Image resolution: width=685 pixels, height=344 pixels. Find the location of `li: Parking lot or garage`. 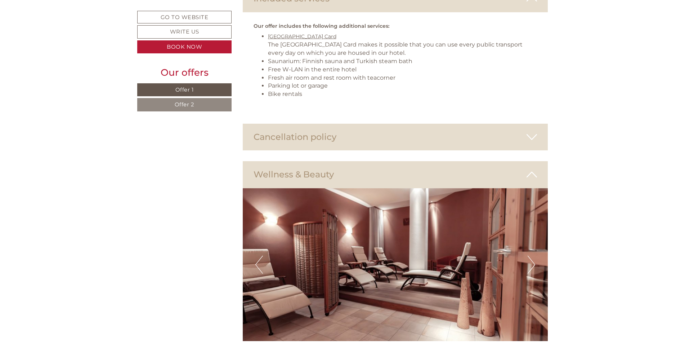

li: Parking lot or garage is located at coordinates (403, 86).